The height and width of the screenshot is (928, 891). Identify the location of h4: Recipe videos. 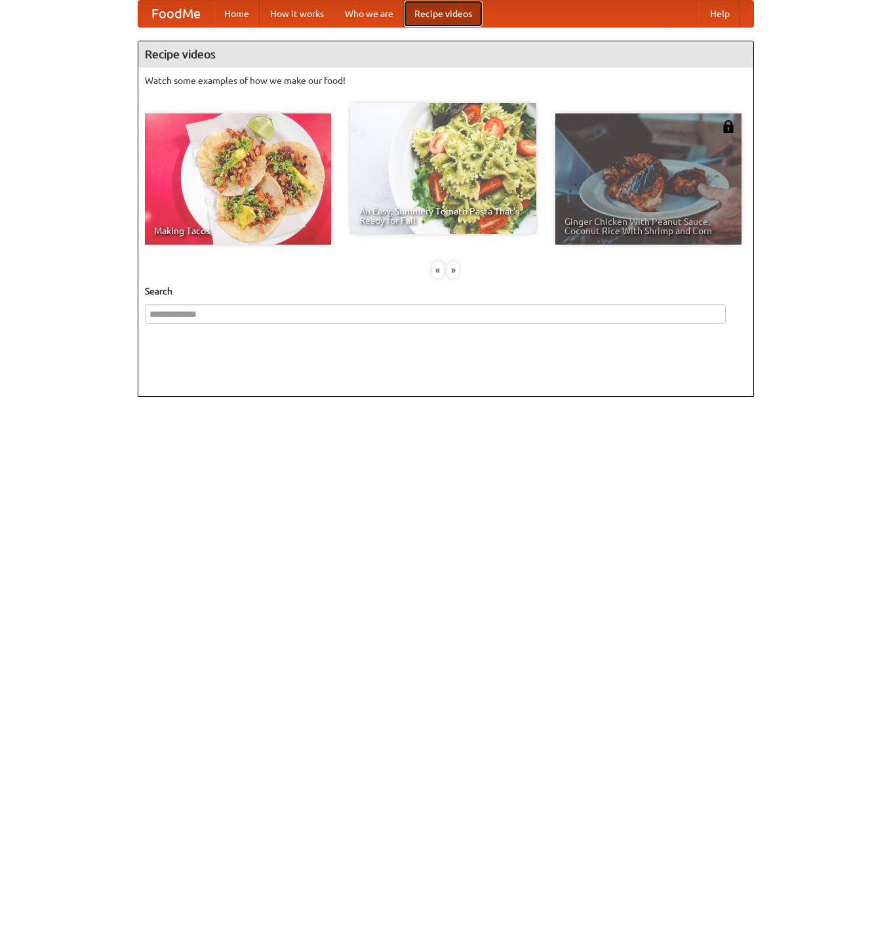
(446, 54).